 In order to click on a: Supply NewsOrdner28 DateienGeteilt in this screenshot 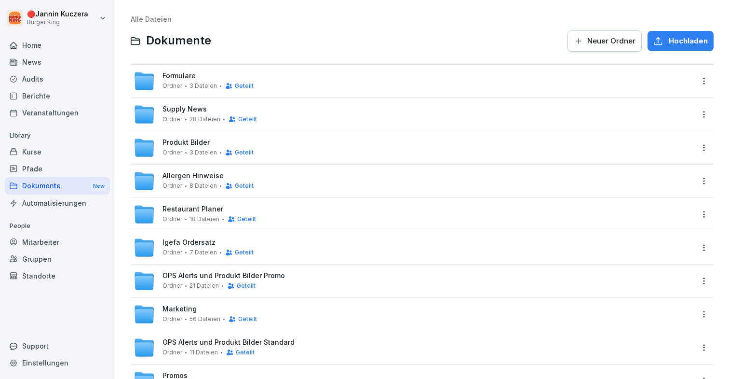, I will do `click(413, 114)`.